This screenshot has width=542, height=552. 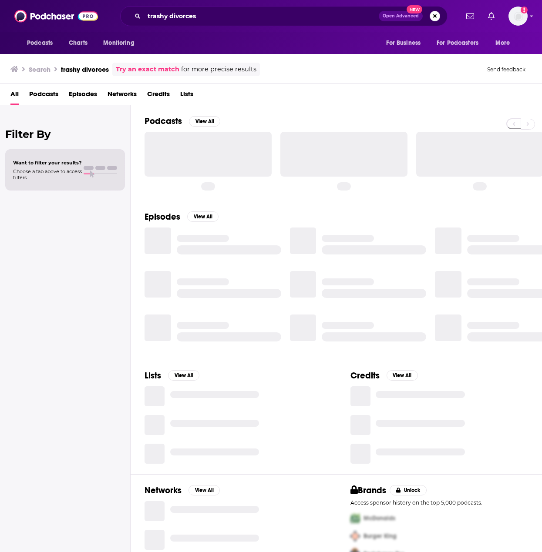 What do you see at coordinates (56, 16) in the screenshot?
I see `a: Podchaser - Follow, Share and Rate Podcasts` at bounding box center [56, 16].